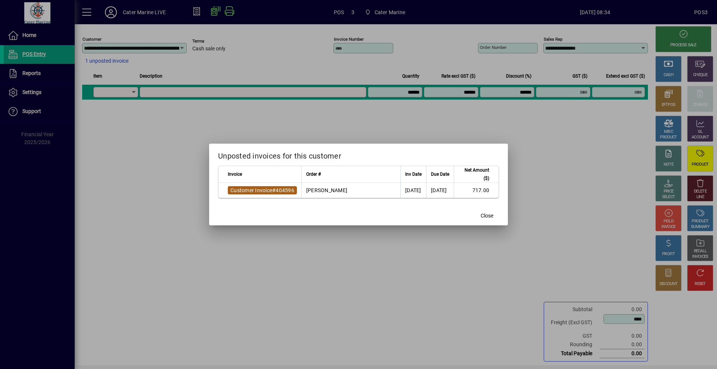 This screenshot has width=717, height=369. Describe the element at coordinates (474, 174) in the screenshot. I see `span: Net Amount ($)` at that location.